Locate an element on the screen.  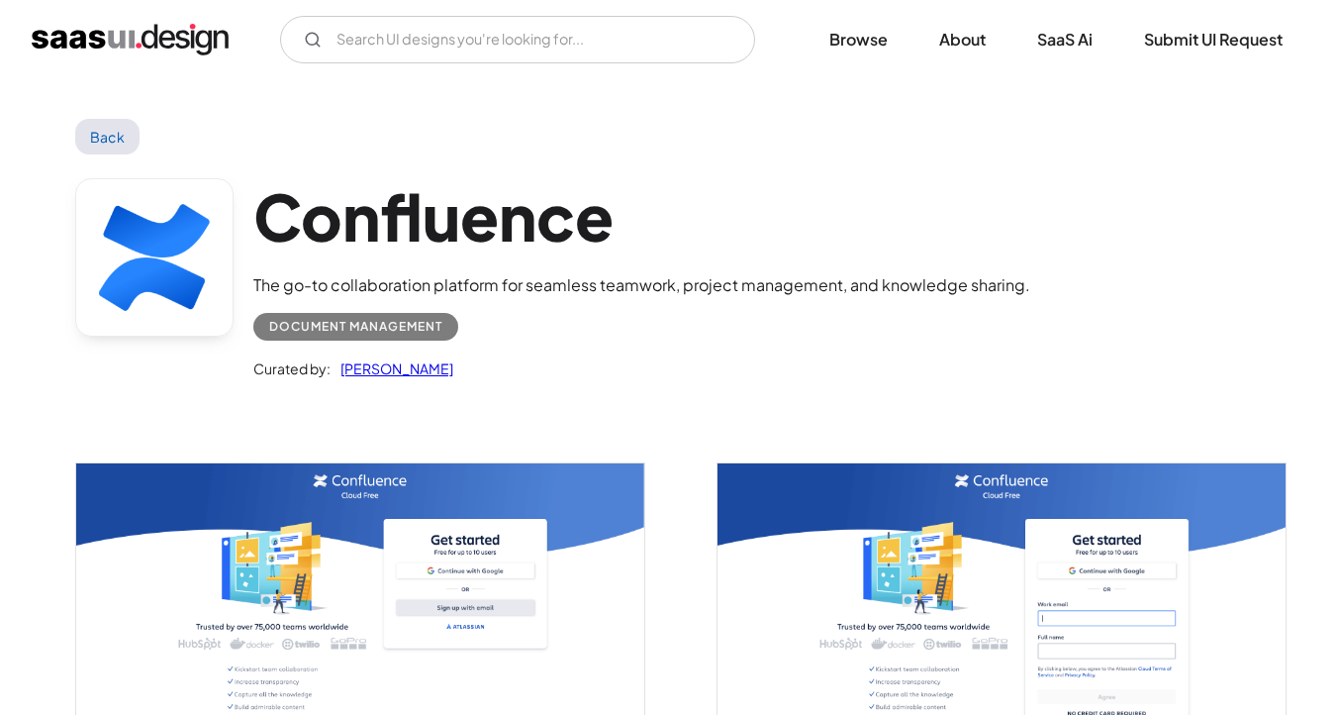
div: Curated by: is located at coordinates (292, 368).